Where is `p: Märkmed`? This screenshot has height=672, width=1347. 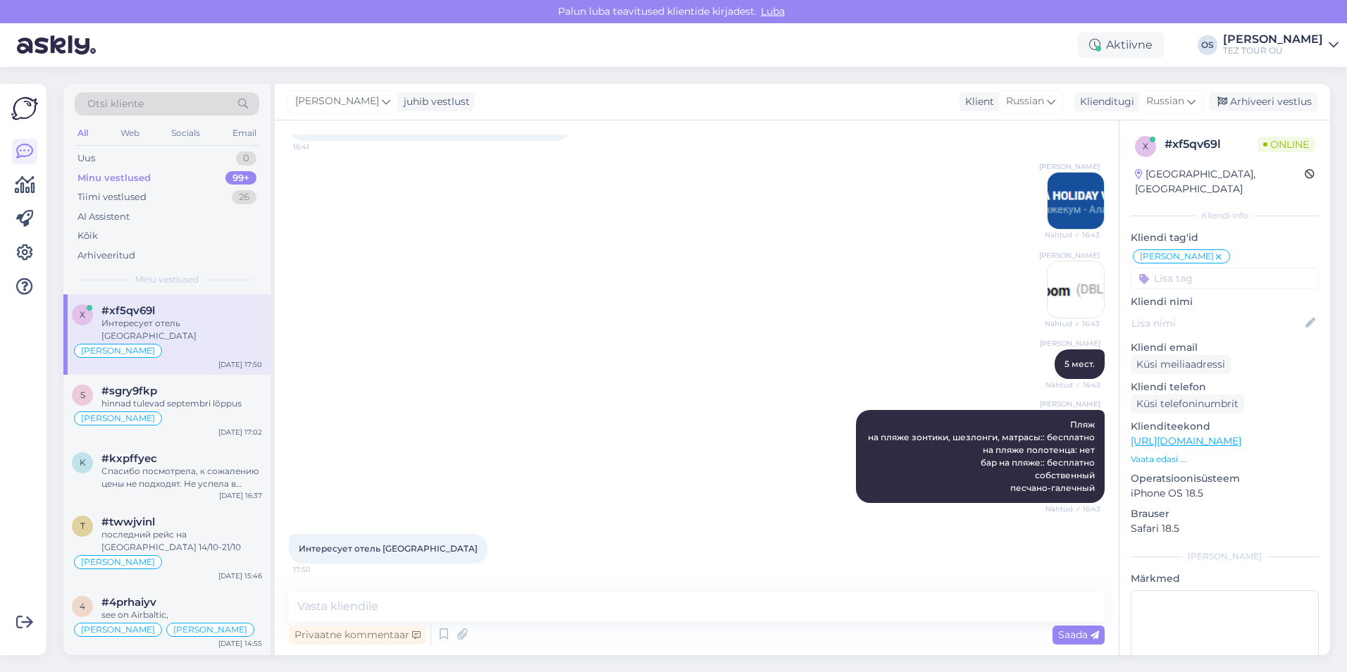 p: Märkmed is located at coordinates (1224, 578).